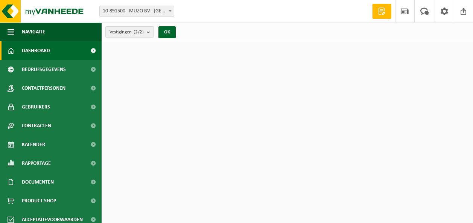 This screenshot has height=223, width=473. What do you see at coordinates (33, 32) in the screenshot?
I see `span: Navigatie` at bounding box center [33, 32].